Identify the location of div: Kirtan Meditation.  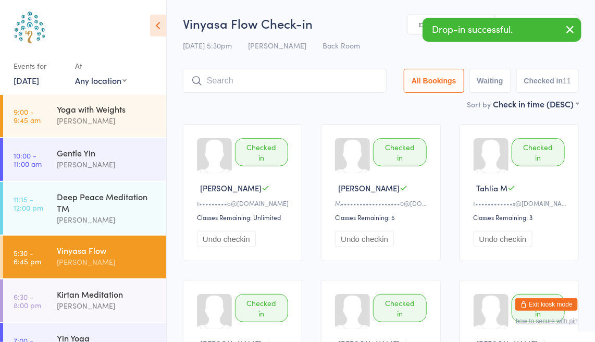
(107, 294).